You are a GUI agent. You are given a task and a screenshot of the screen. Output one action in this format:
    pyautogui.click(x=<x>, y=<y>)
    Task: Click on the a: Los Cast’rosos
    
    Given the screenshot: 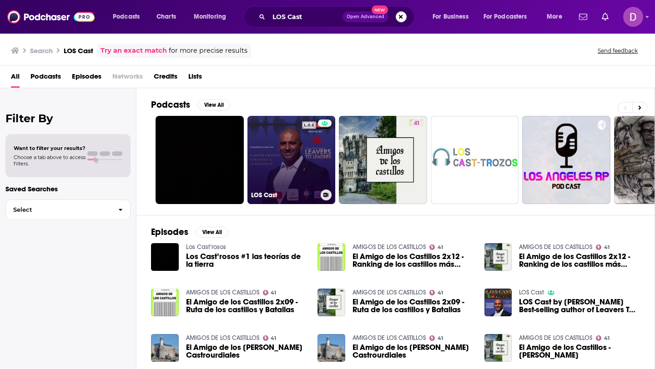 What is the action you would take?
    pyautogui.click(x=206, y=247)
    